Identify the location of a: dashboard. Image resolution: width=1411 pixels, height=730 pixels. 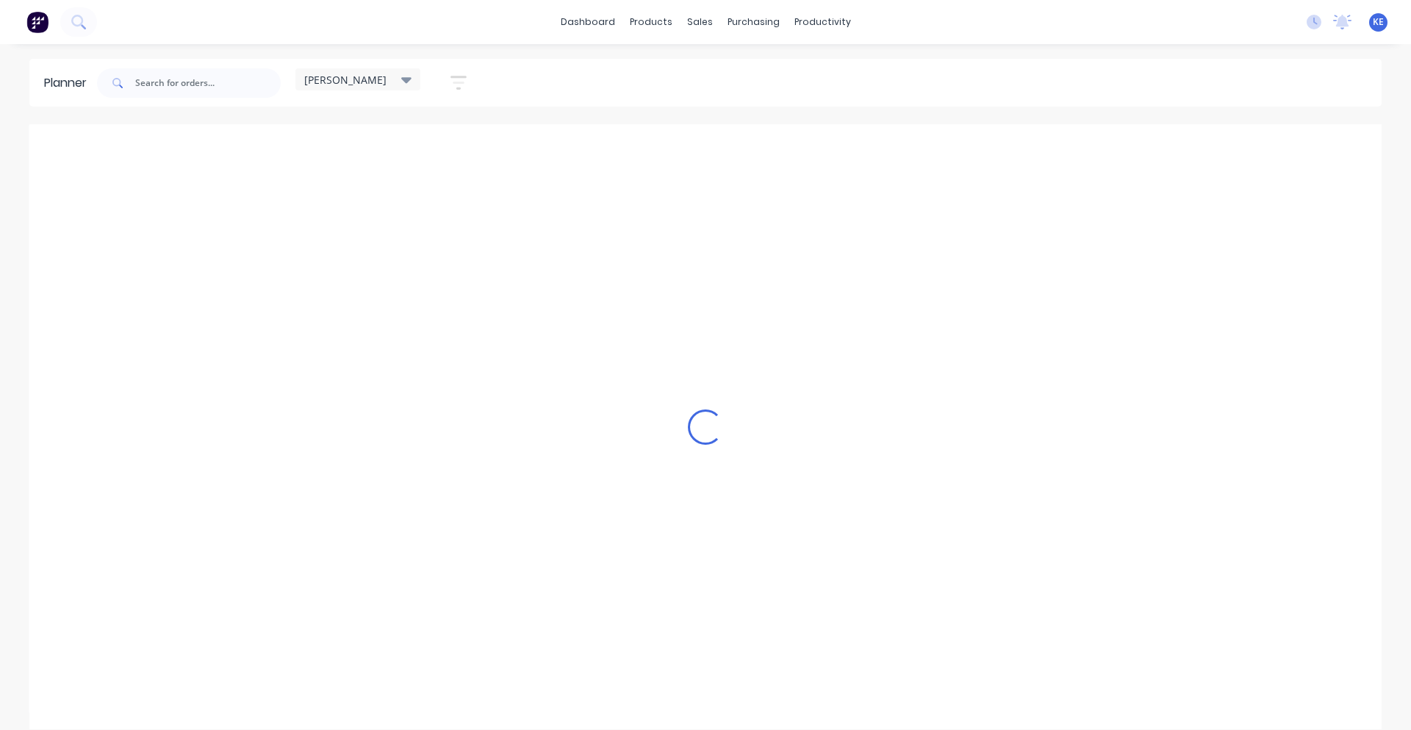
(588, 22).